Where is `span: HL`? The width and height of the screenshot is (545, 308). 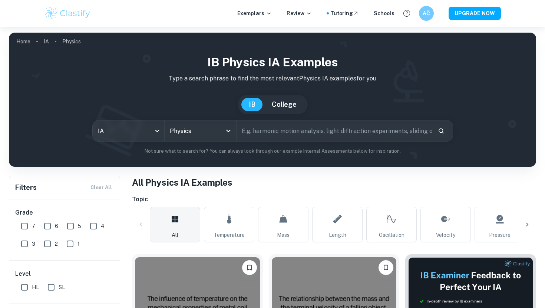
span: HL is located at coordinates (35, 287).